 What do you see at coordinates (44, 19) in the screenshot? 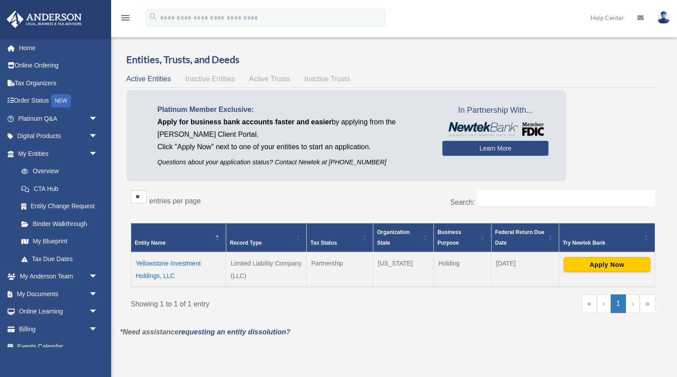
I see `img: Anderson Advisors Platinum Portal` at bounding box center [44, 19].